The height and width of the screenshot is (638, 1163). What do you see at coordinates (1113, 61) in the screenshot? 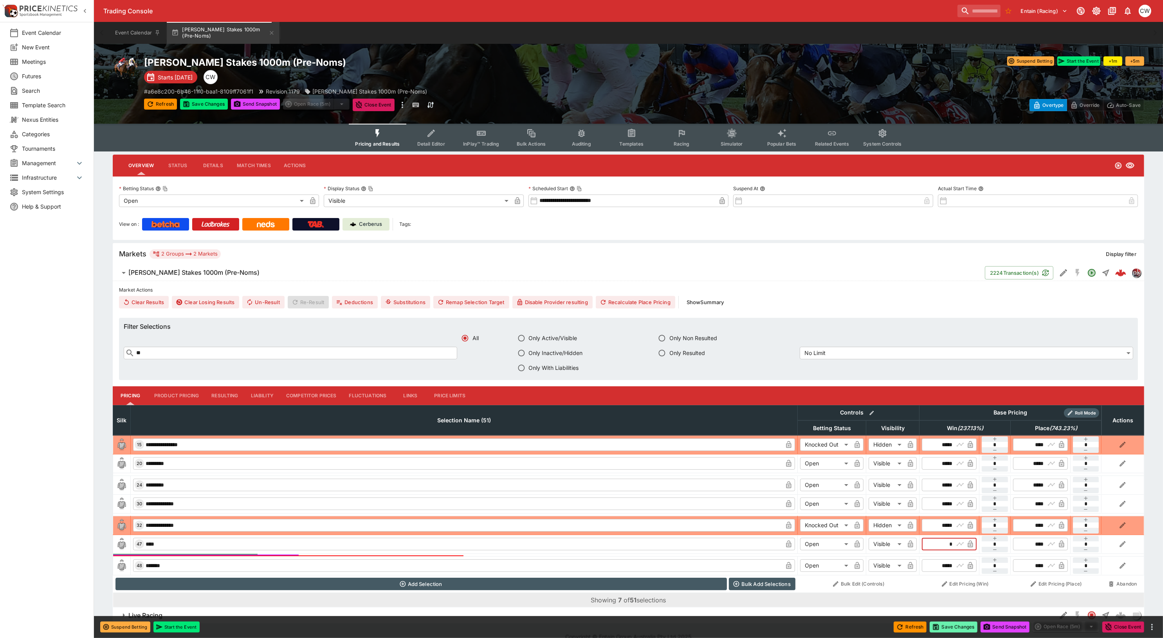
I see `button: +1m` at bounding box center [1113, 61].